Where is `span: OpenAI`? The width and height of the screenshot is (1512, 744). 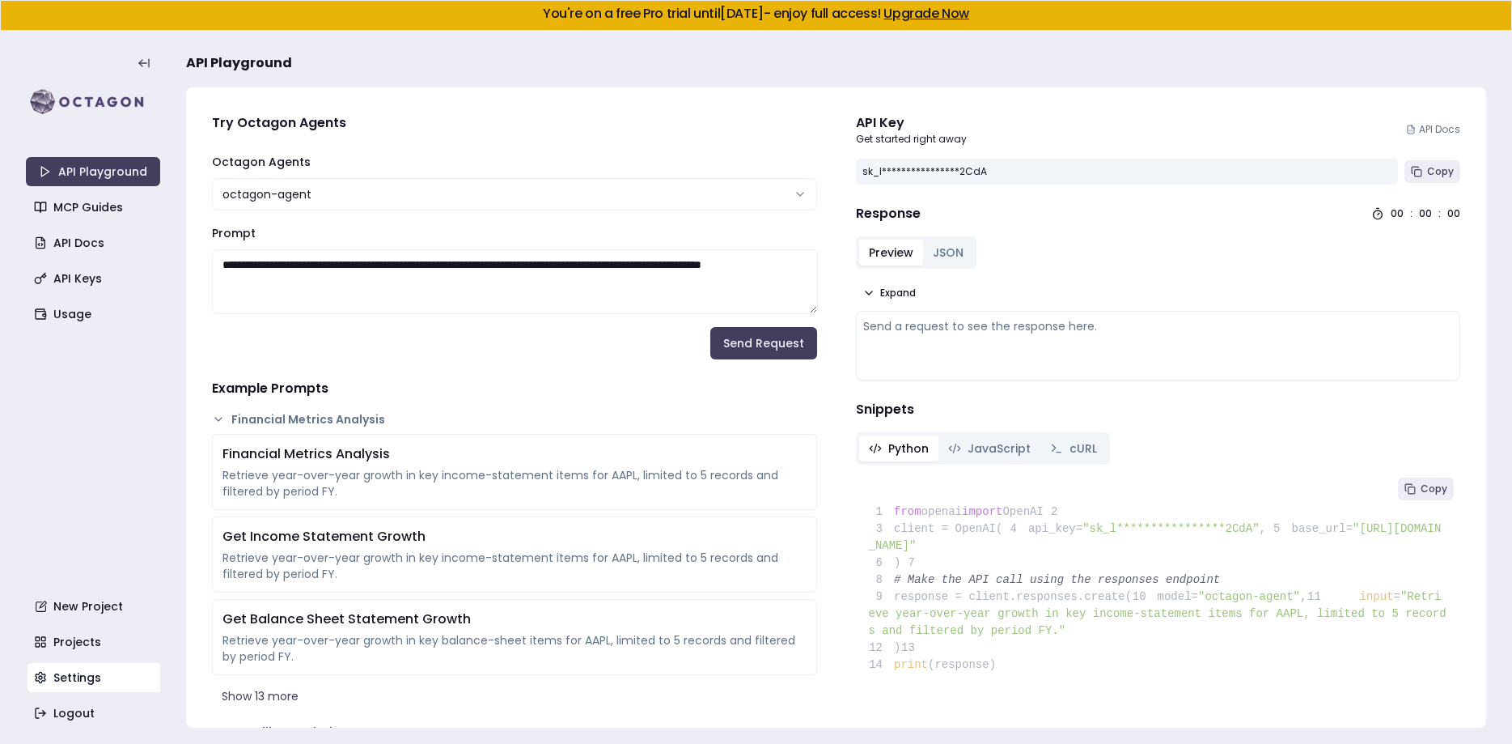 span: OpenAI is located at coordinates (1023, 511).